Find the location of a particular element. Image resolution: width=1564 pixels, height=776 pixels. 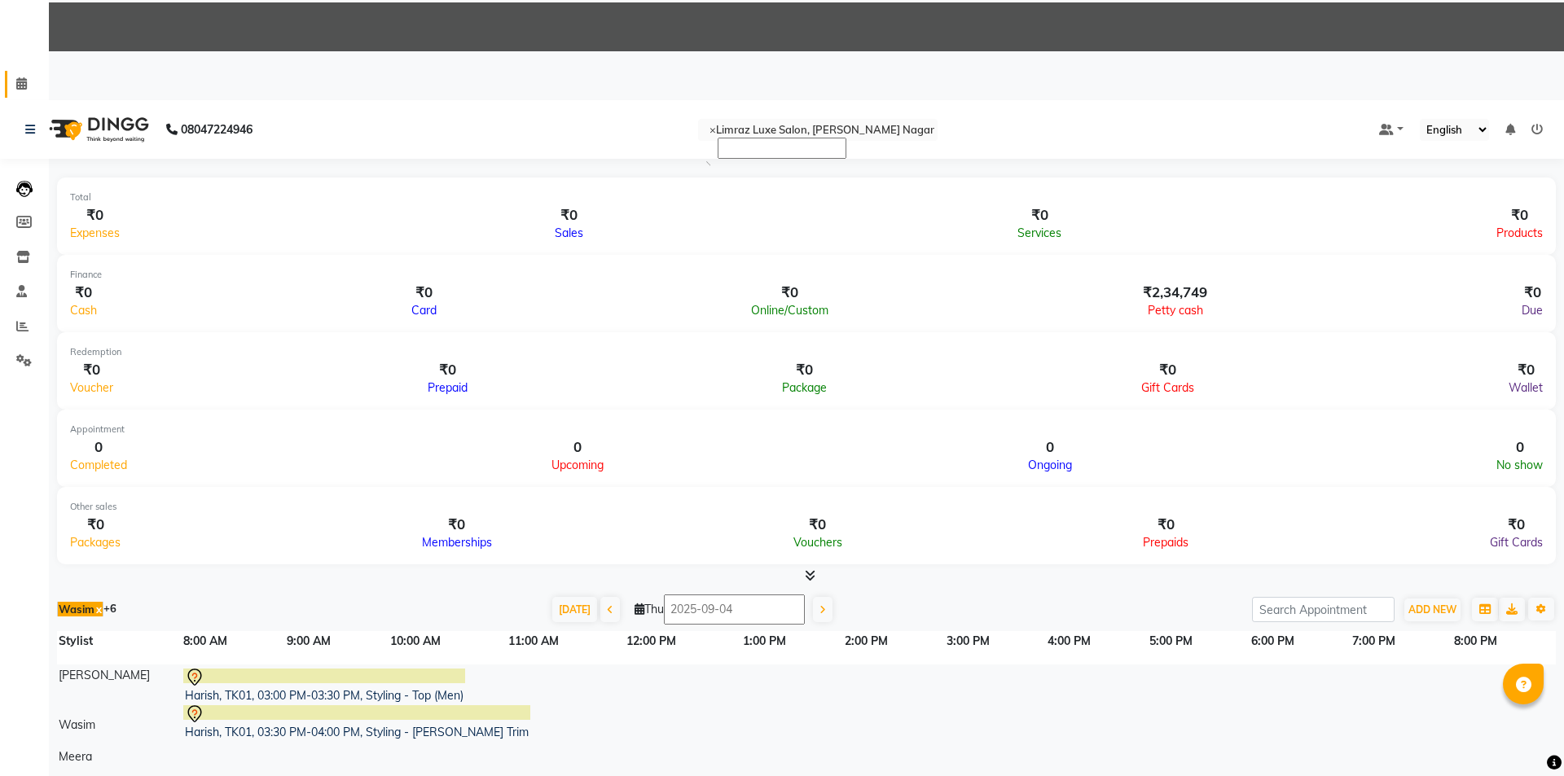

span: Upcoming is located at coordinates (578, 465).